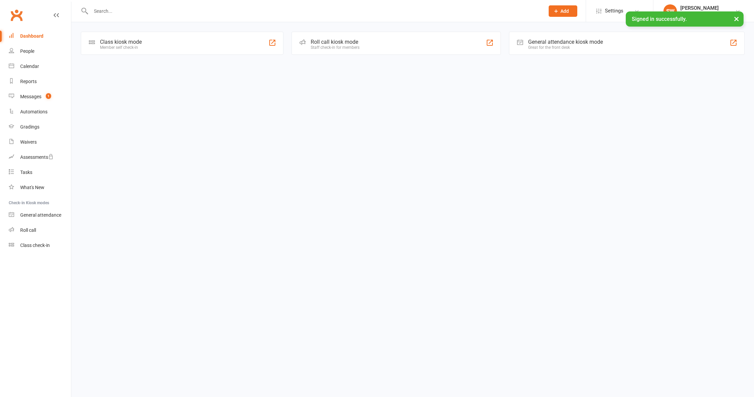 Image resolution: width=754 pixels, height=397 pixels. What do you see at coordinates (670, 11) in the screenshot?
I see `div: SW` at bounding box center [670, 11].